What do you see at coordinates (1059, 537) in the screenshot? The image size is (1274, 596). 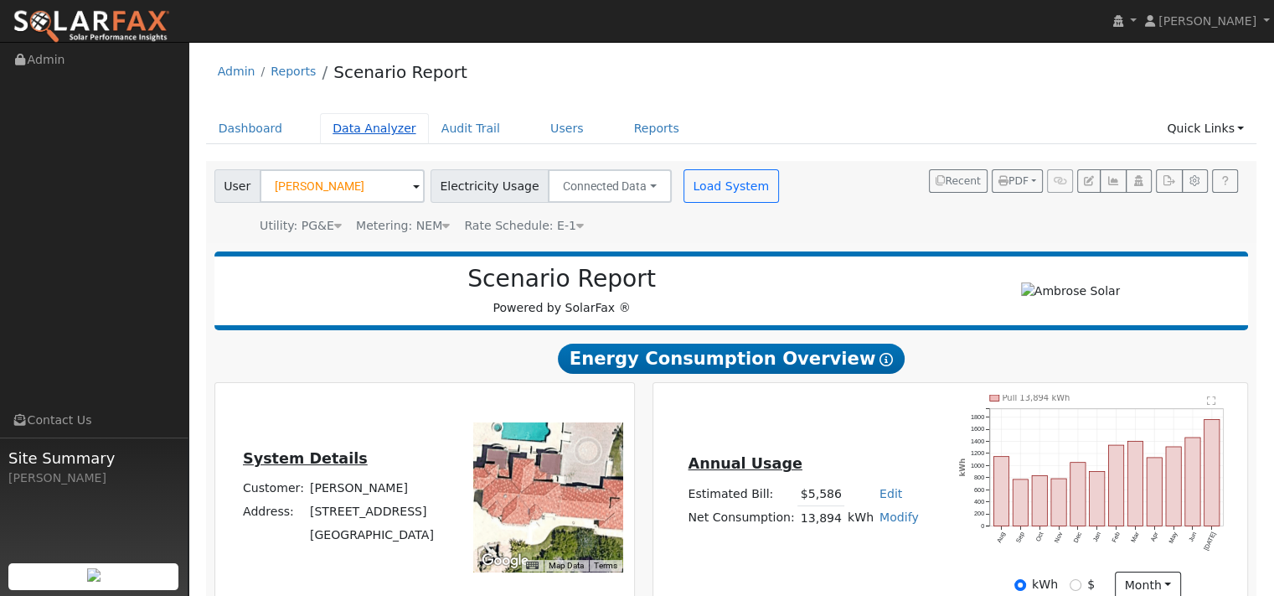 I see `text: Nov` at bounding box center [1059, 537].